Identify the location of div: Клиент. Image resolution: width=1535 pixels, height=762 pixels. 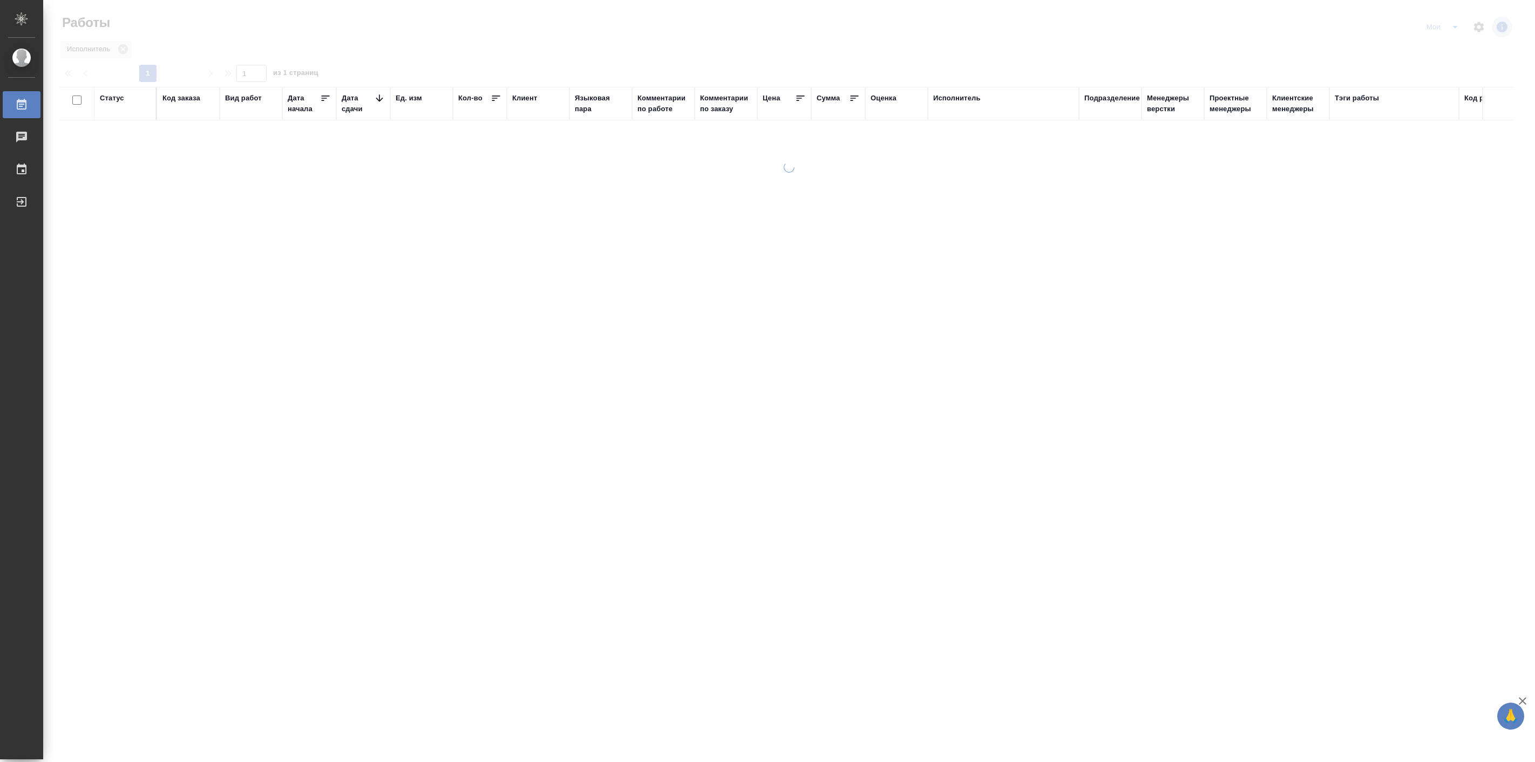
(525, 98).